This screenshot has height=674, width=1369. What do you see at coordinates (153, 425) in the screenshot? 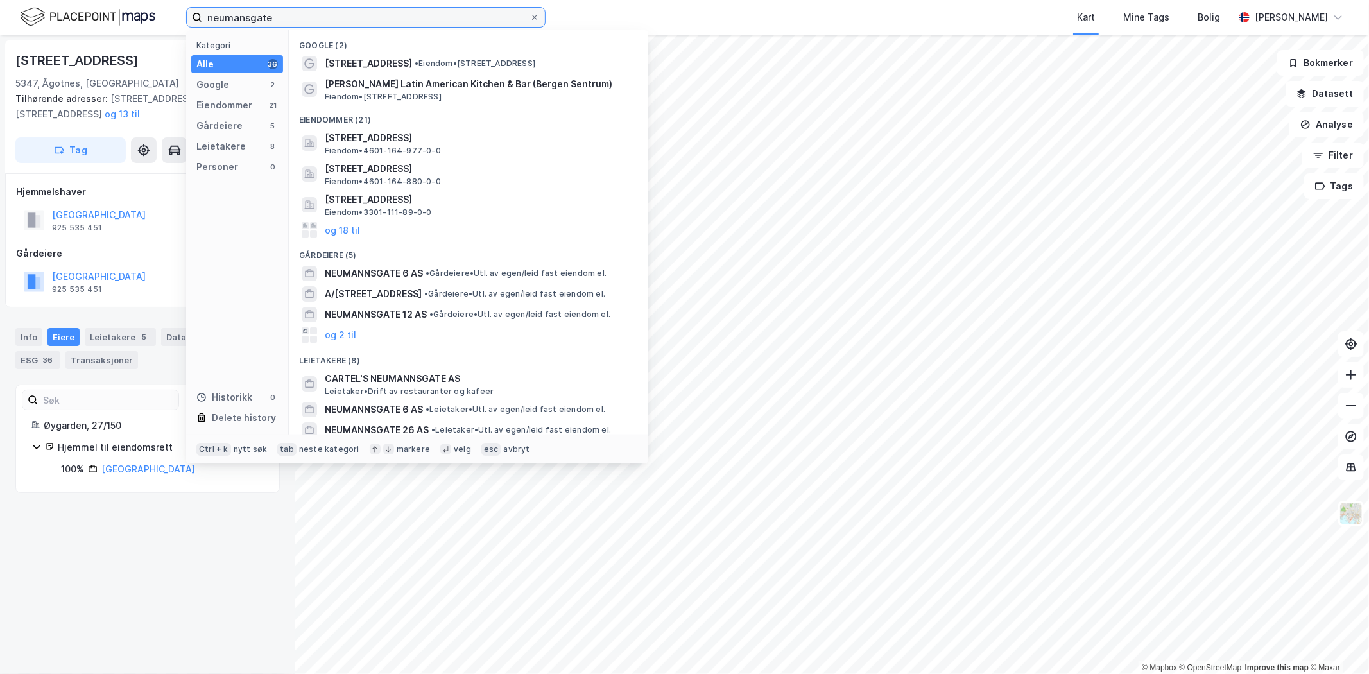
I see `div: Øygarden, 27/150` at bounding box center [153, 425].